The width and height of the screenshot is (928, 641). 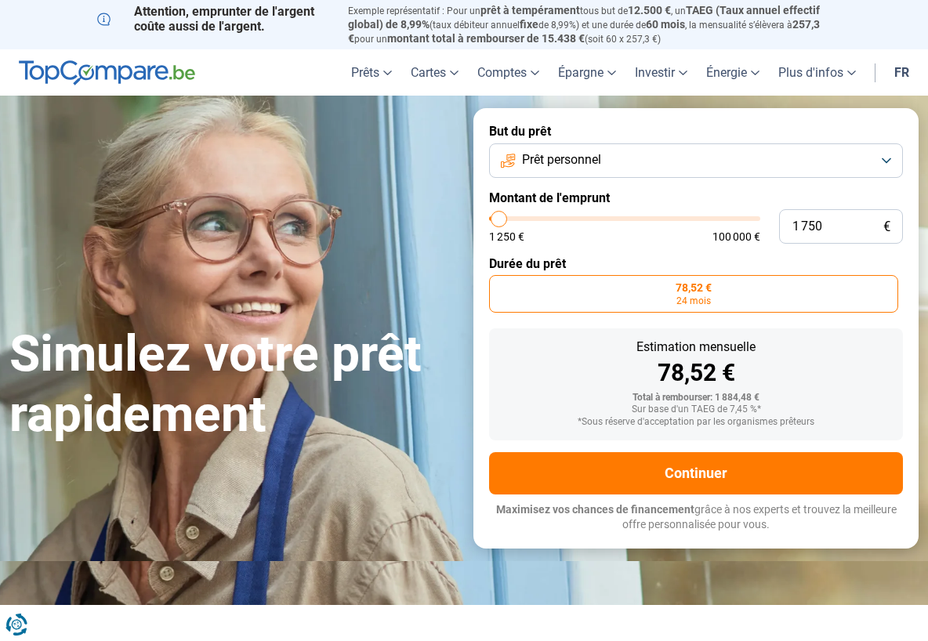 What do you see at coordinates (584, 31) in the screenshot?
I see `span: 257,3 €` at bounding box center [584, 31].